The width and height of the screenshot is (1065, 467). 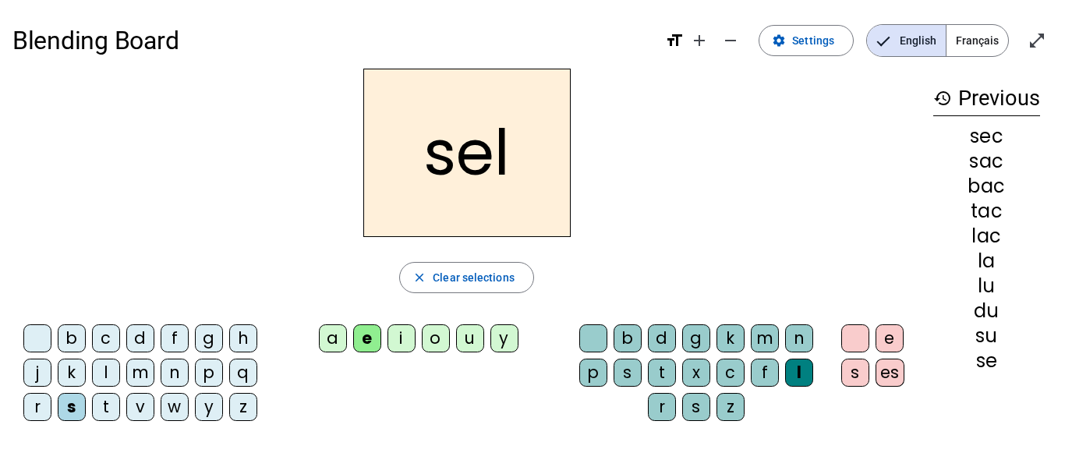 What do you see at coordinates (943, 98) in the screenshot?
I see `mat-icon: history` at bounding box center [943, 98].